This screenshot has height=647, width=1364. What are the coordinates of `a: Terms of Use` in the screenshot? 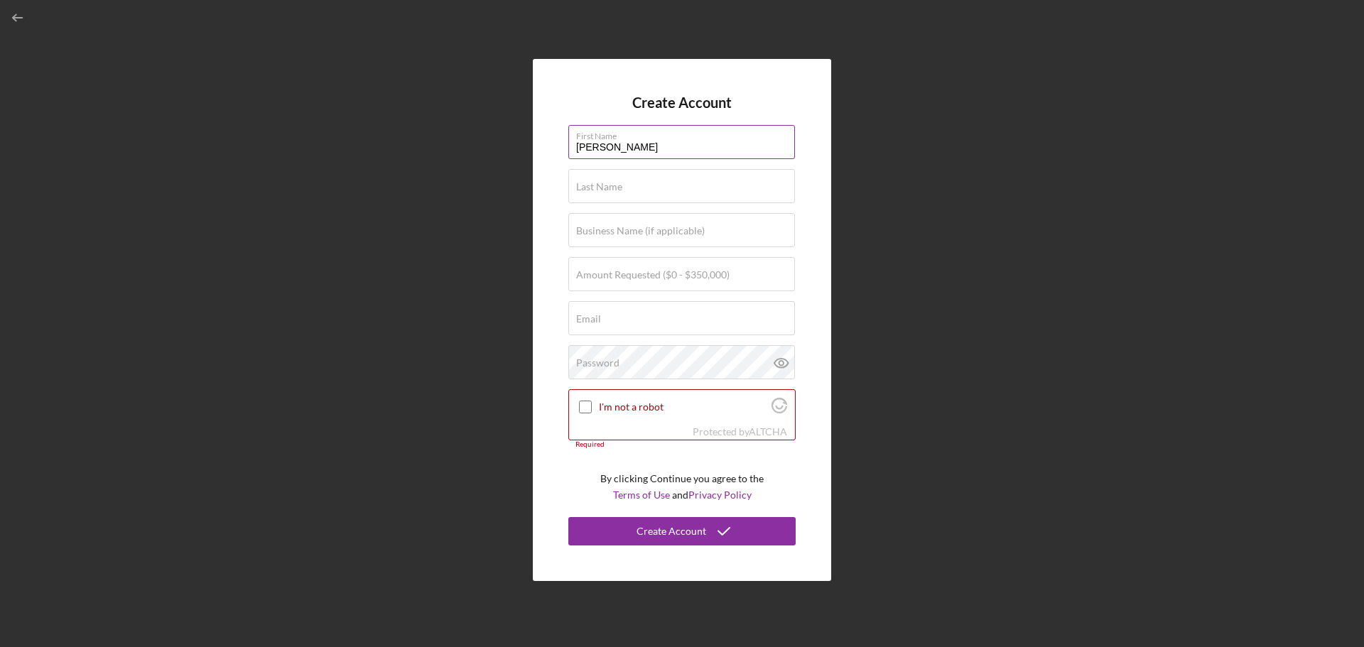 It's located at (642, 494).